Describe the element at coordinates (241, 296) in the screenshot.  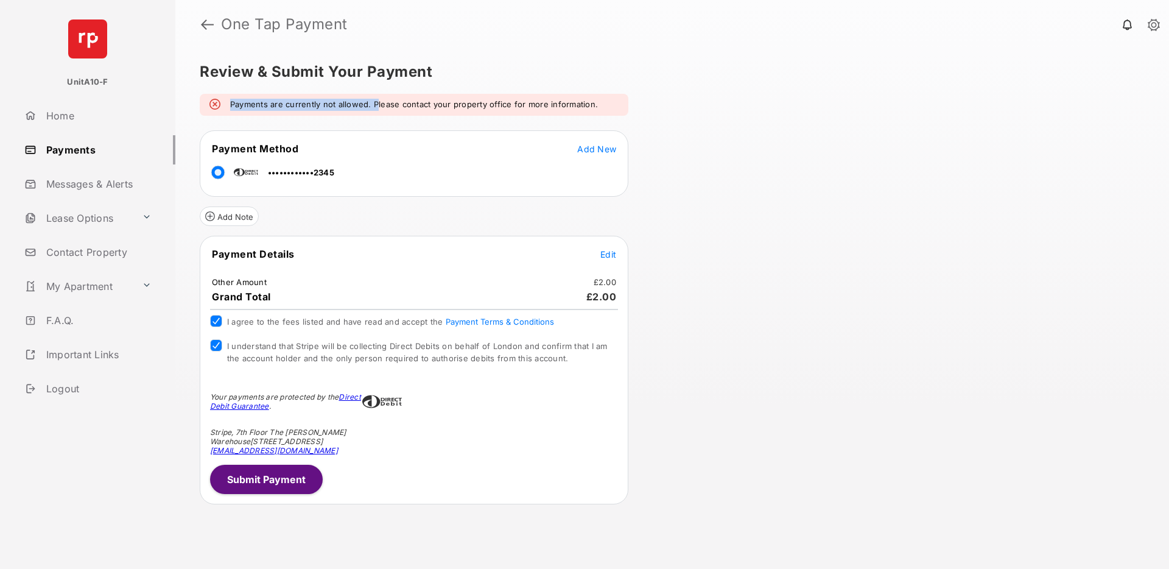
I see `span: Grand Total` at that location.